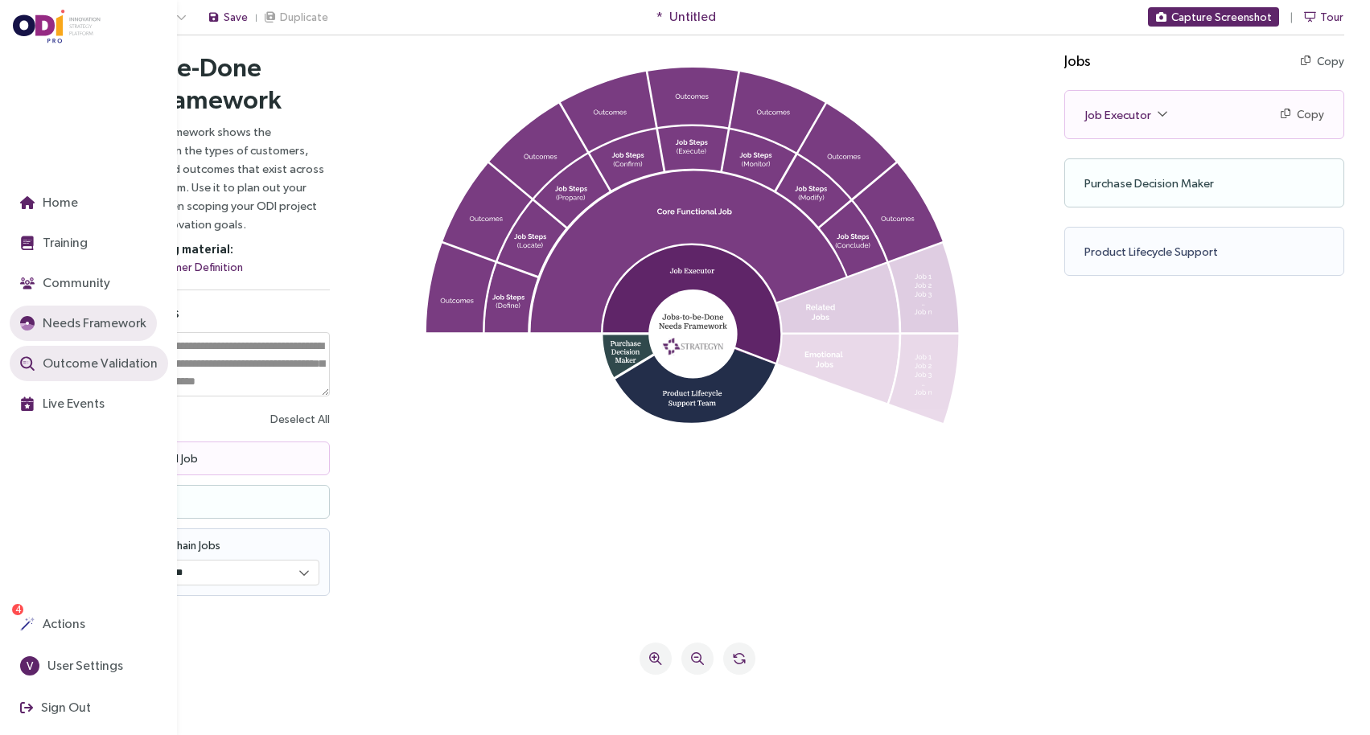  What do you see at coordinates (27, 624) in the screenshot?
I see `img: Actions` at bounding box center [27, 624].